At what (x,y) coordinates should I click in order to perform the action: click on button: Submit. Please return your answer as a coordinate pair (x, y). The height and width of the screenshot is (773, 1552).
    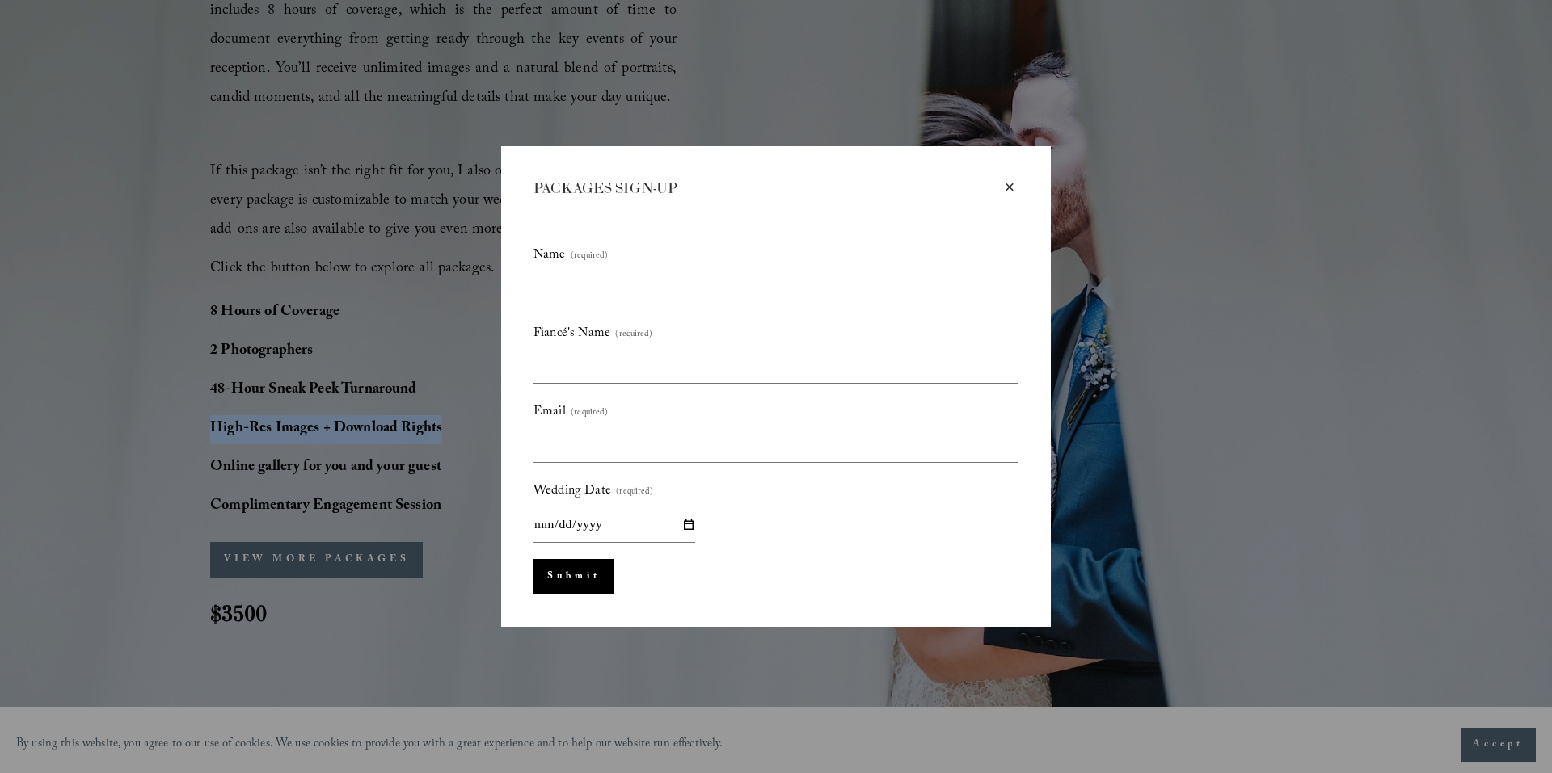
    Looking at the image, I should click on (573, 577).